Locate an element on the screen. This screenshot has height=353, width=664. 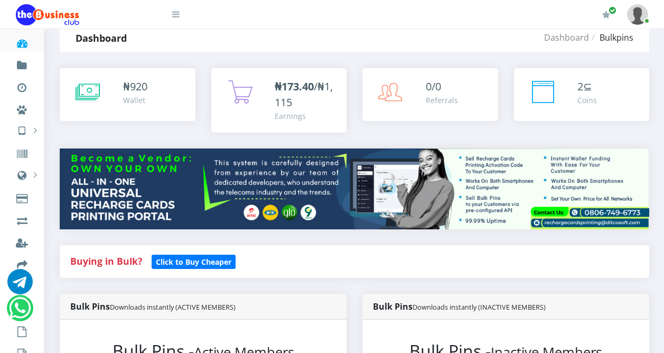
div: Referrals is located at coordinates (442, 100).